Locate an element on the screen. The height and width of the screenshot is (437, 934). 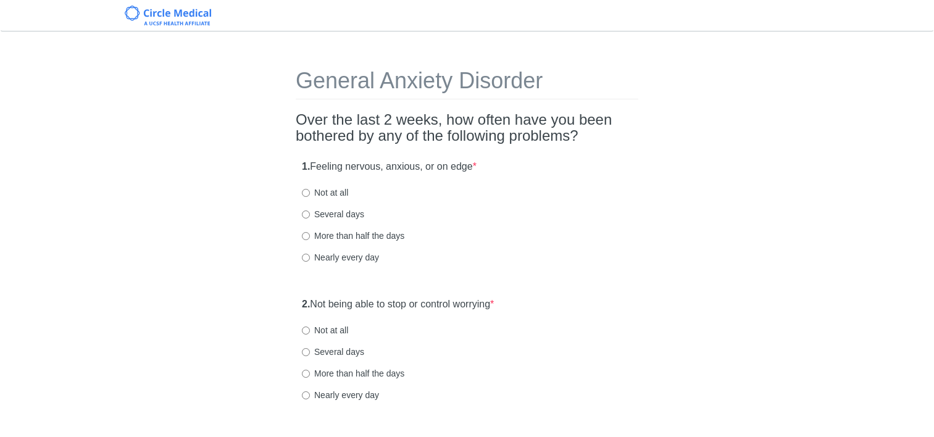
label: Feeling nervous, anxious, or on edge is located at coordinates (389, 167).